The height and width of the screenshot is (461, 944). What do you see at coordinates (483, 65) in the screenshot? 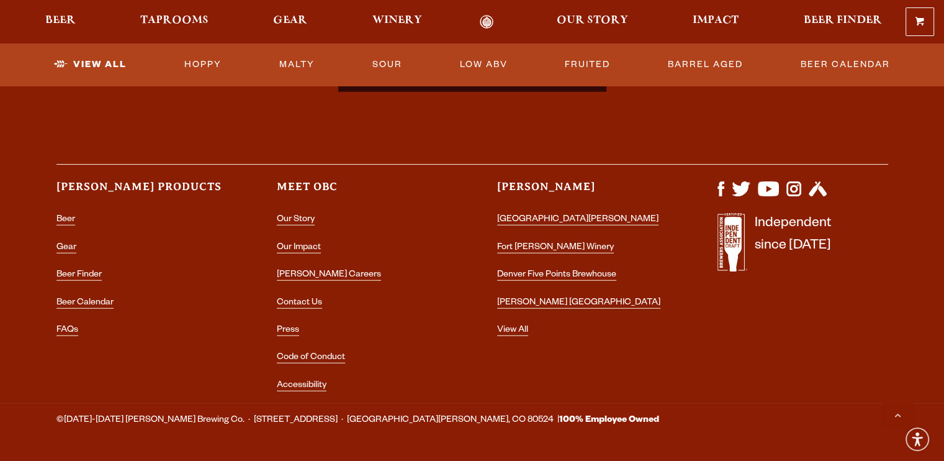
I see `a: Low ABV` at bounding box center [483, 65].